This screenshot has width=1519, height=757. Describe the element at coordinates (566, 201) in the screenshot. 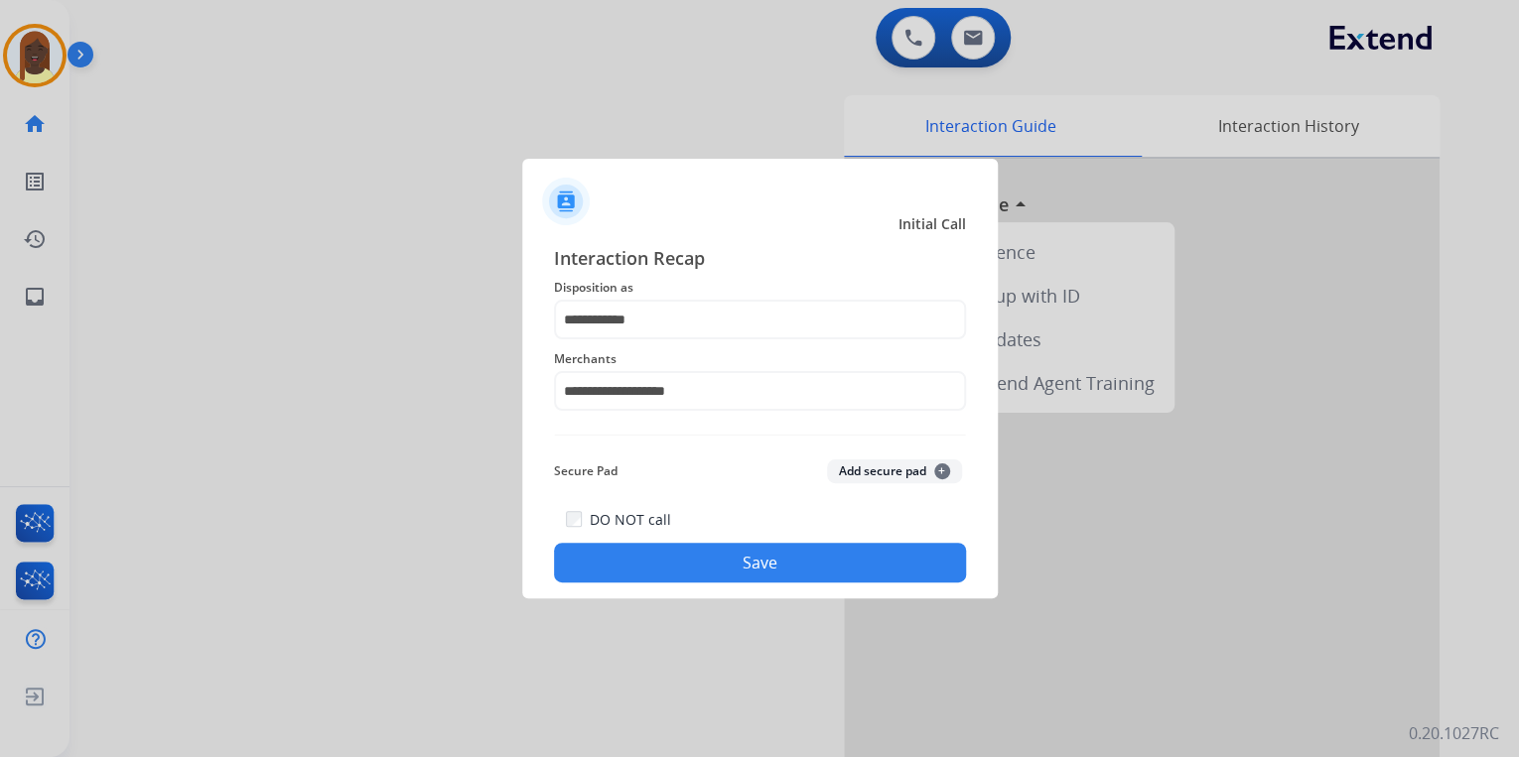

I see `img: contactIcon` at that location.